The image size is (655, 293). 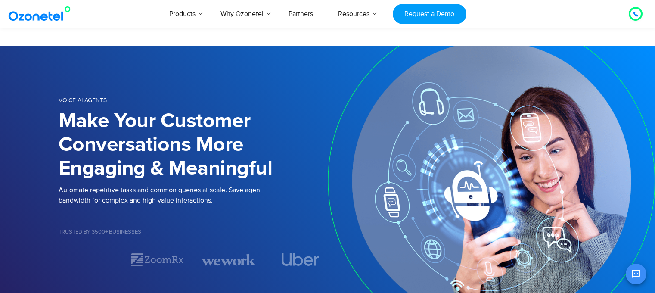 I want to click on img: uber, so click(x=300, y=259).